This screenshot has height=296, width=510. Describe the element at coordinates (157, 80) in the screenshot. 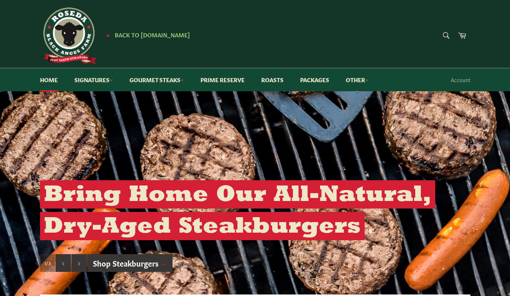

I see `a: Gourmet Steaks` at that location.